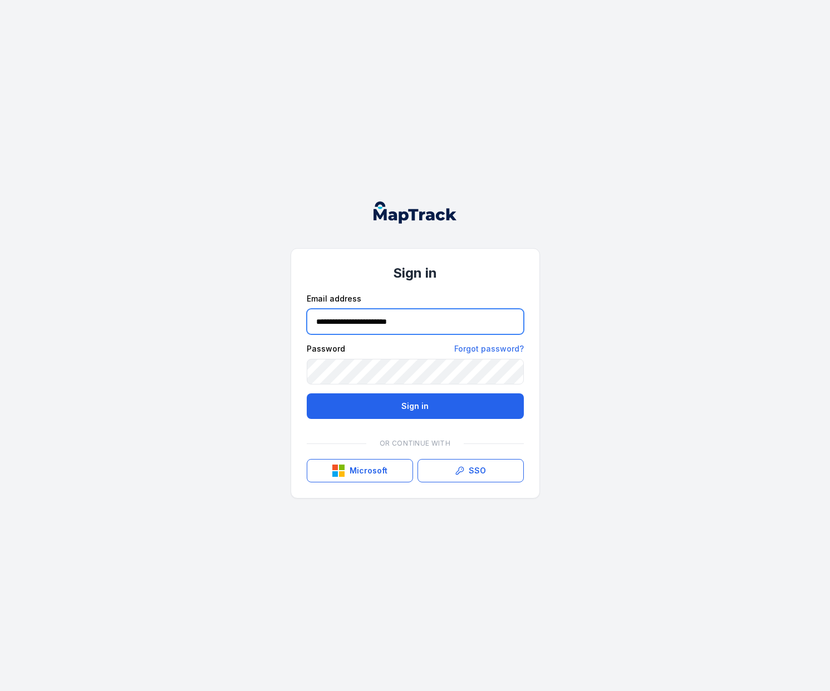 This screenshot has height=691, width=830. What do you see at coordinates (326, 349) in the screenshot?
I see `label: Password` at bounding box center [326, 349].